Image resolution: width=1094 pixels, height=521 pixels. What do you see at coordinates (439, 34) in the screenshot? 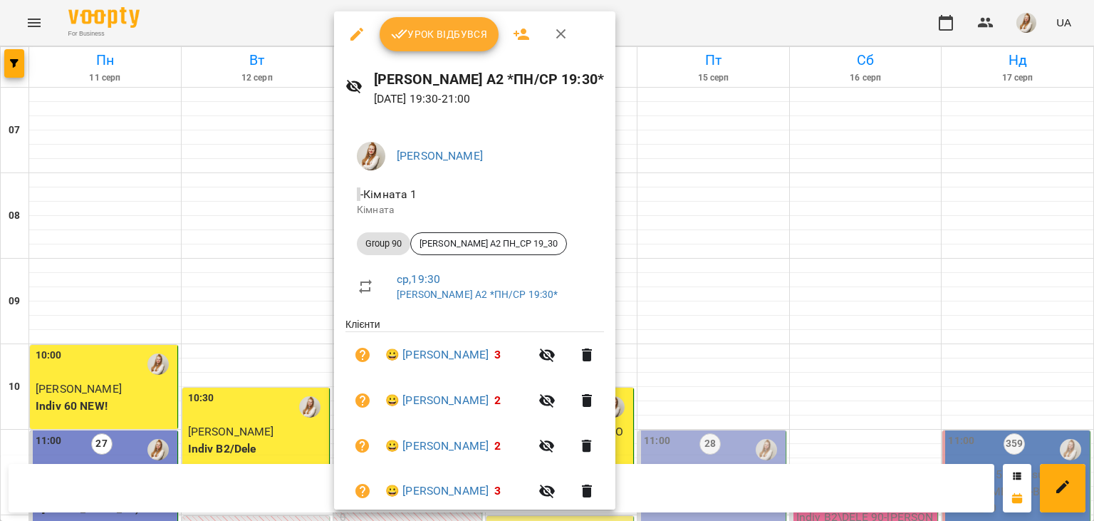
I see `button: Урок відбувся` at bounding box center [439, 34].